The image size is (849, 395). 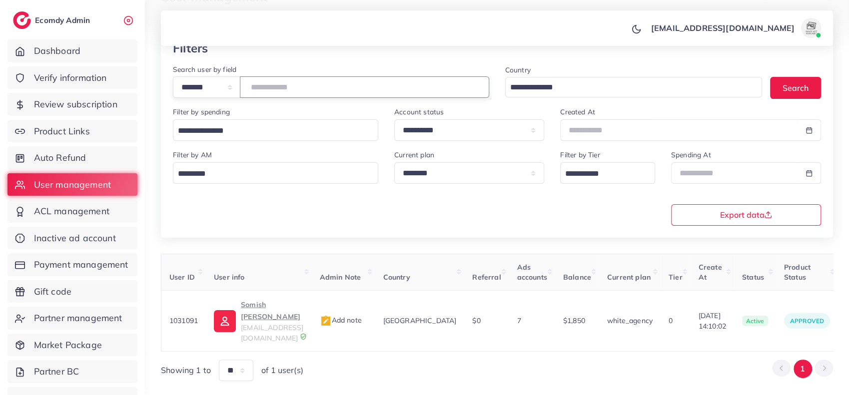 What do you see at coordinates (303, 337) in the screenshot?
I see `img: 9CAL8B2pu8EFxCJHYAAAAldEVYdGRhdGU6Y3JlYXRlADIwMjItMTItMDlUMDQ6NTg6MzkrMDA6MDBXSlgLAAAAJXRFWHRkYXR...` at bounding box center [303, 337].